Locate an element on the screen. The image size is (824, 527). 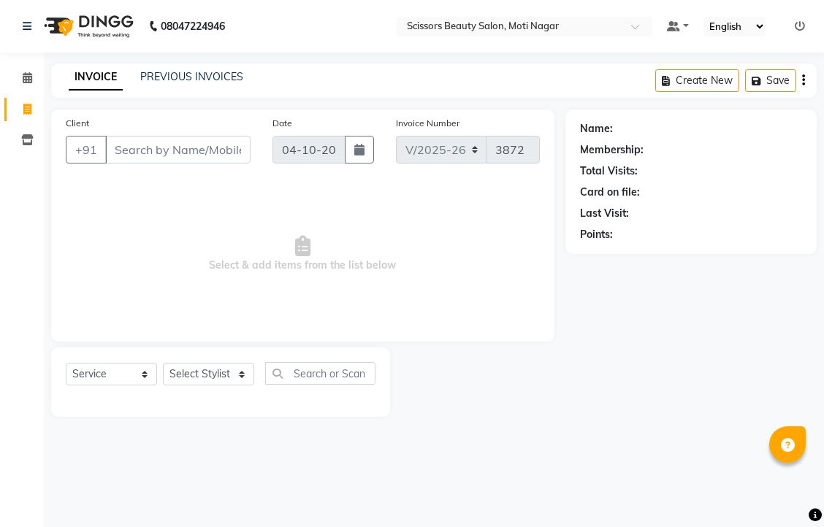
div: Total Visits: is located at coordinates (608, 171).